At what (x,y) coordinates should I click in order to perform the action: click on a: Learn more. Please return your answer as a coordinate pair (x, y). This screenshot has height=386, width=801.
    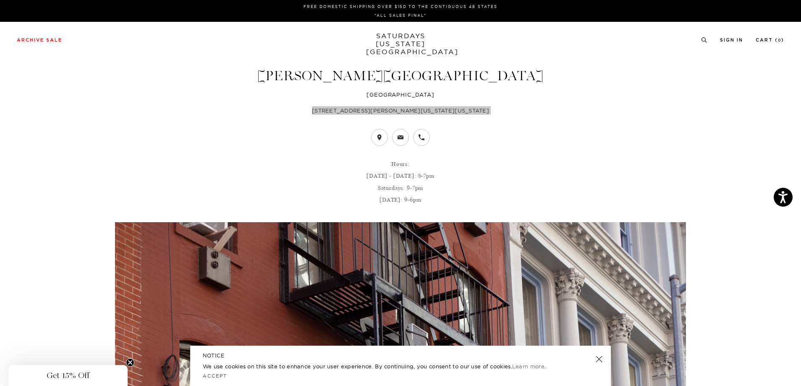
    Looking at the image, I should click on (528, 366).